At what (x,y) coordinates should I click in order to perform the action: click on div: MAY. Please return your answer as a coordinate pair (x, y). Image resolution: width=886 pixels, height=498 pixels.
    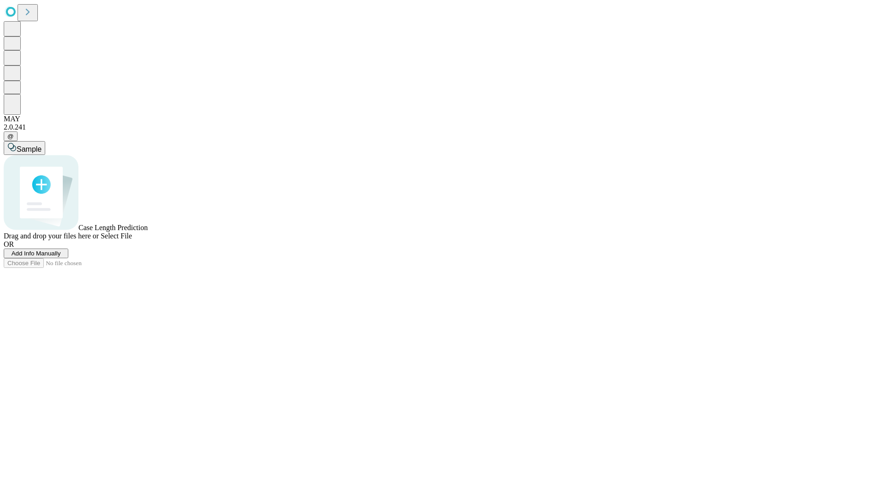
    Looking at the image, I should click on (443, 119).